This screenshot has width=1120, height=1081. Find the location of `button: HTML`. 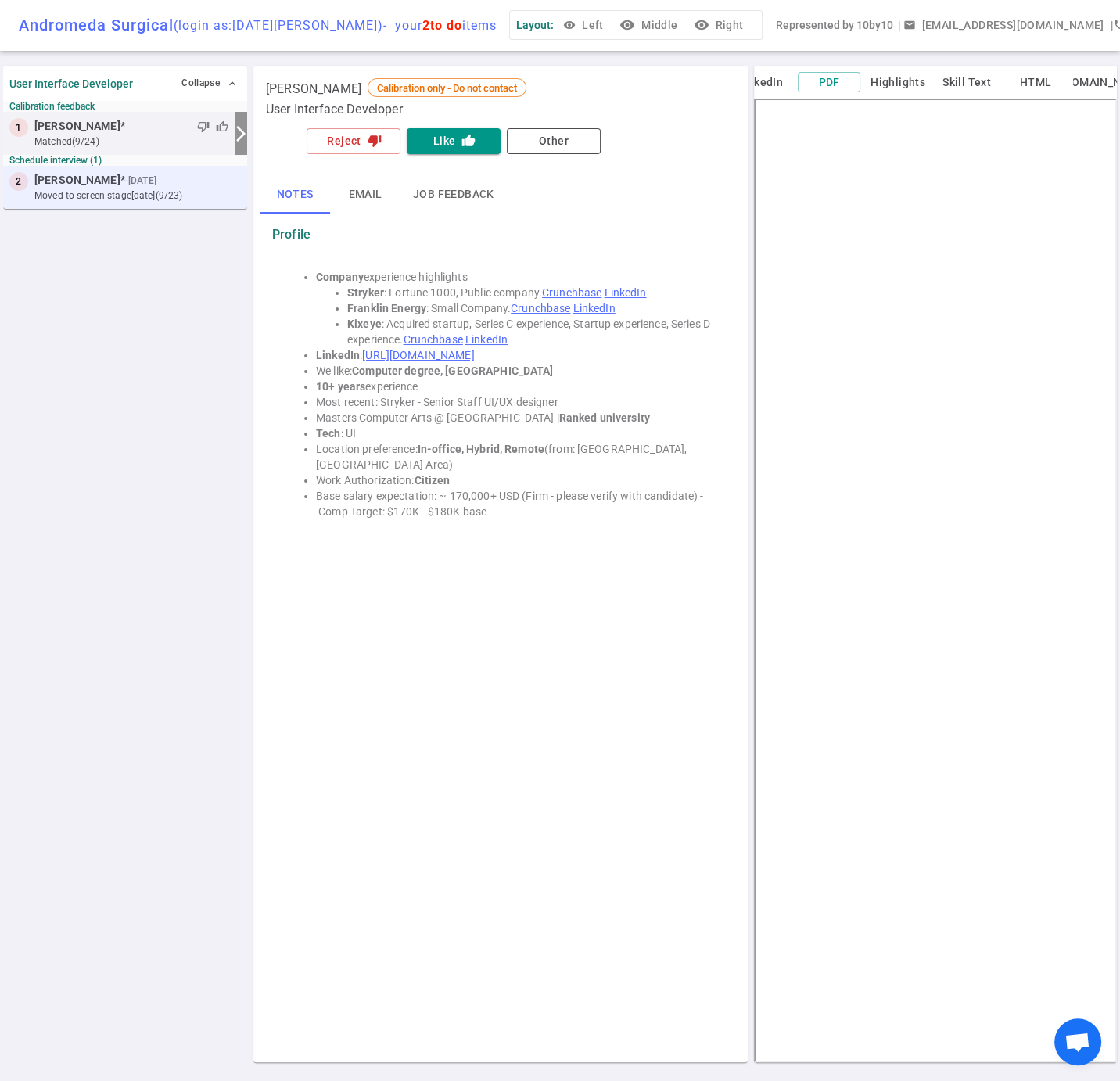

button: HTML is located at coordinates (1035, 82).